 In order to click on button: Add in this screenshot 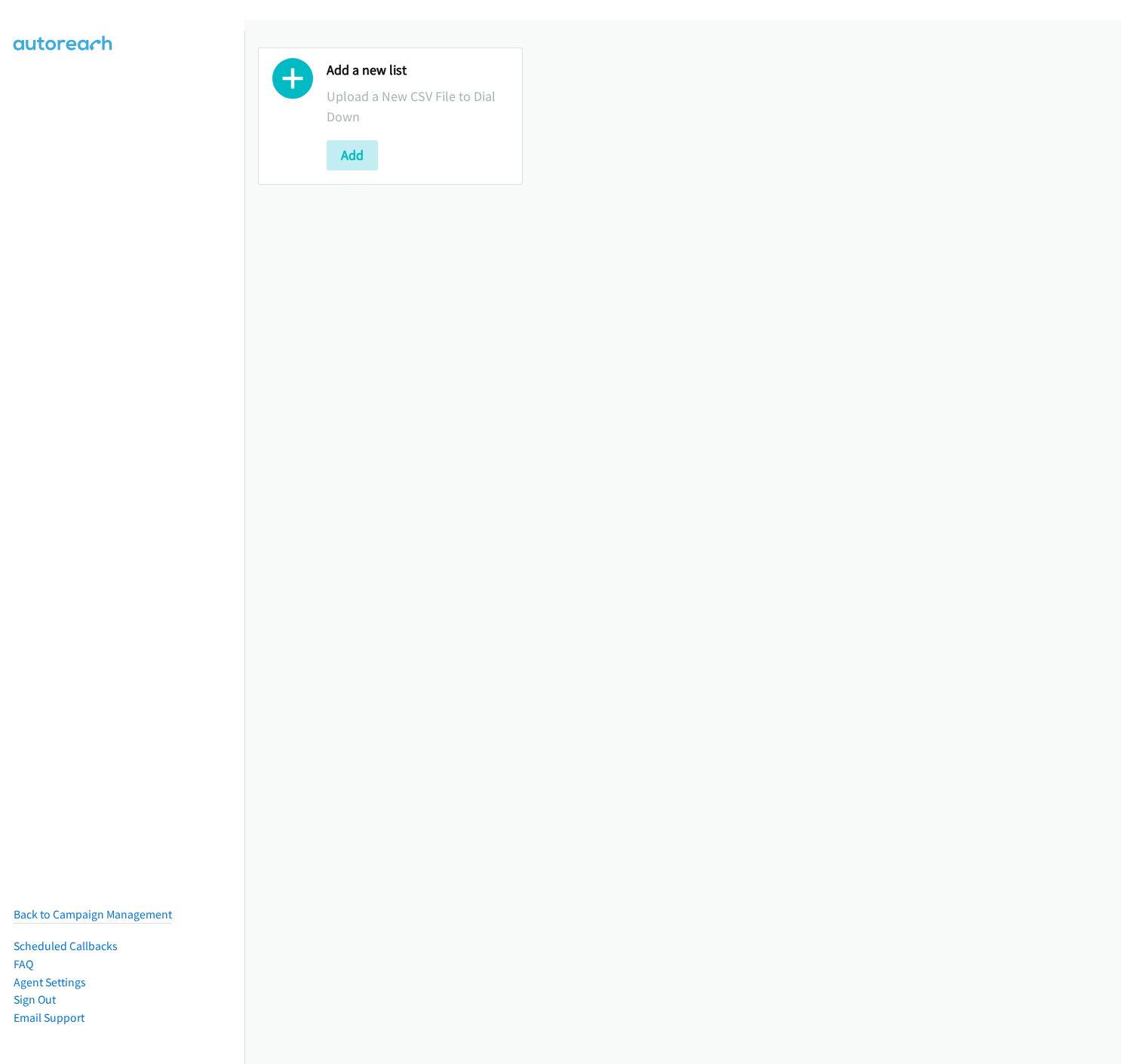, I will do `click(353, 155)`.